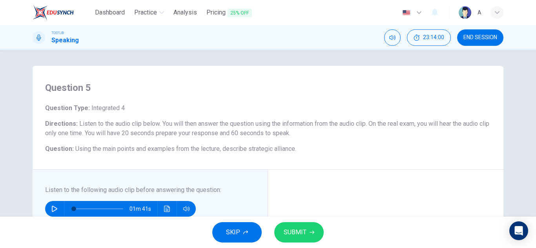 The image size is (536, 248). I want to click on div: Open Intercom Messenger, so click(519, 231).